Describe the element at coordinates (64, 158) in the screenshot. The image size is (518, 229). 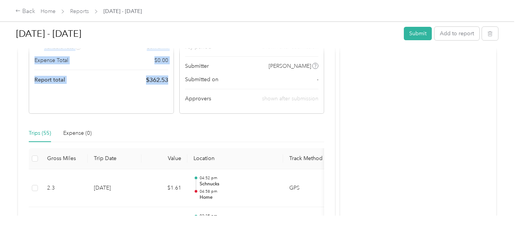
I see `th: Gross Miles` at that location.